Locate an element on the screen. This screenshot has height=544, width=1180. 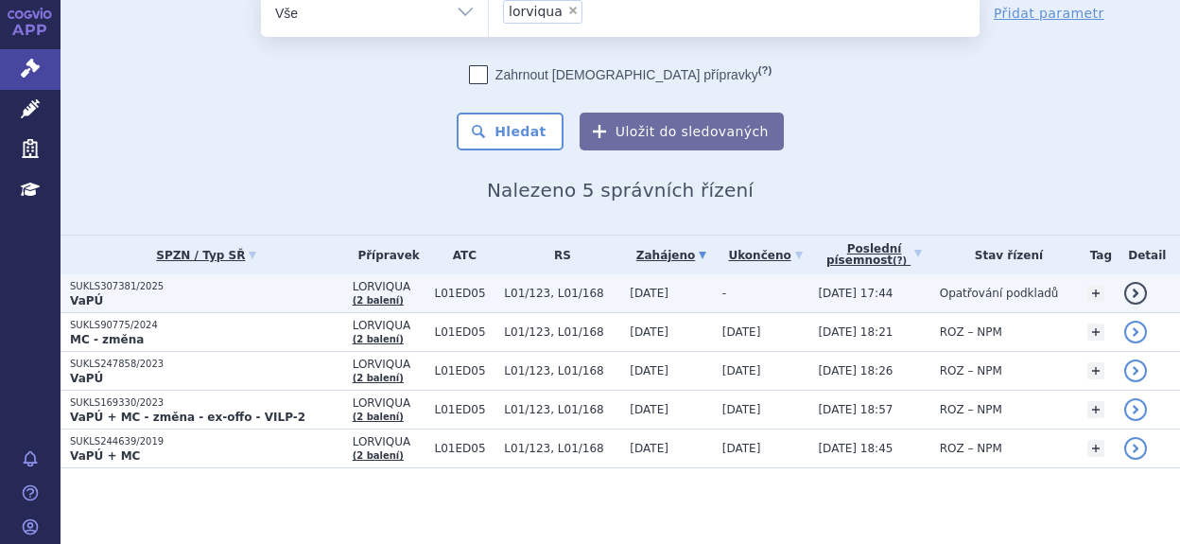
th: Tag is located at coordinates (1096, 254).